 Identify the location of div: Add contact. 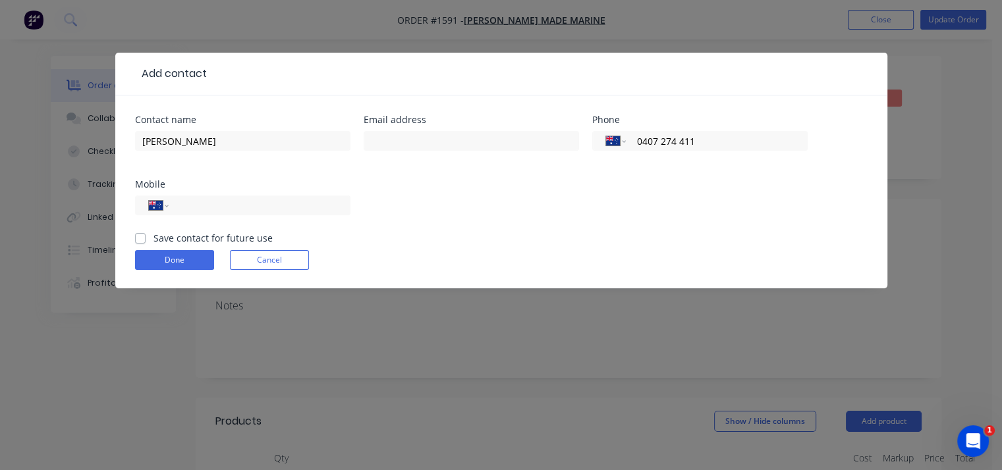
(171, 74).